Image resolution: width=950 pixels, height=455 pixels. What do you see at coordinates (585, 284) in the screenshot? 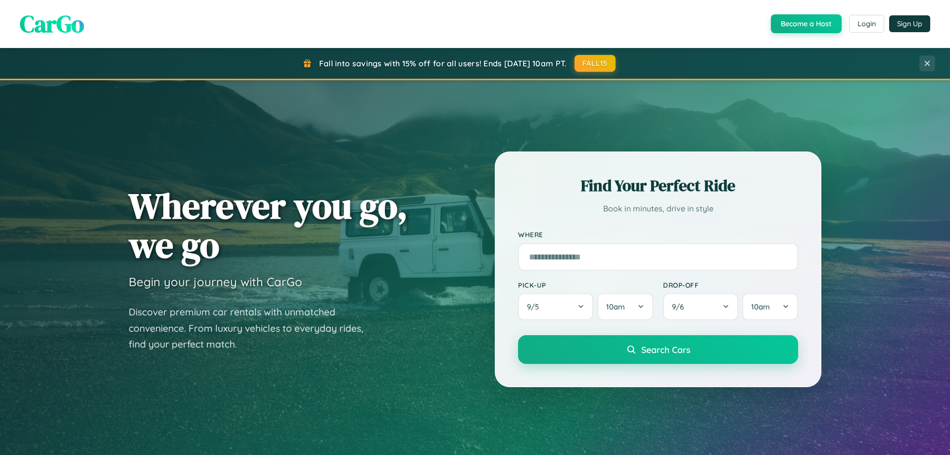
I see `label: Pick-up` at bounding box center [585, 284].